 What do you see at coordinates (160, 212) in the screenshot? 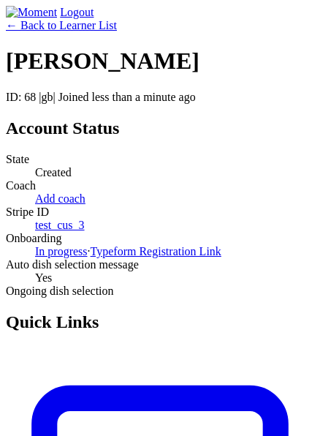
I see `dt: Stripe ID` at bounding box center [160, 212].